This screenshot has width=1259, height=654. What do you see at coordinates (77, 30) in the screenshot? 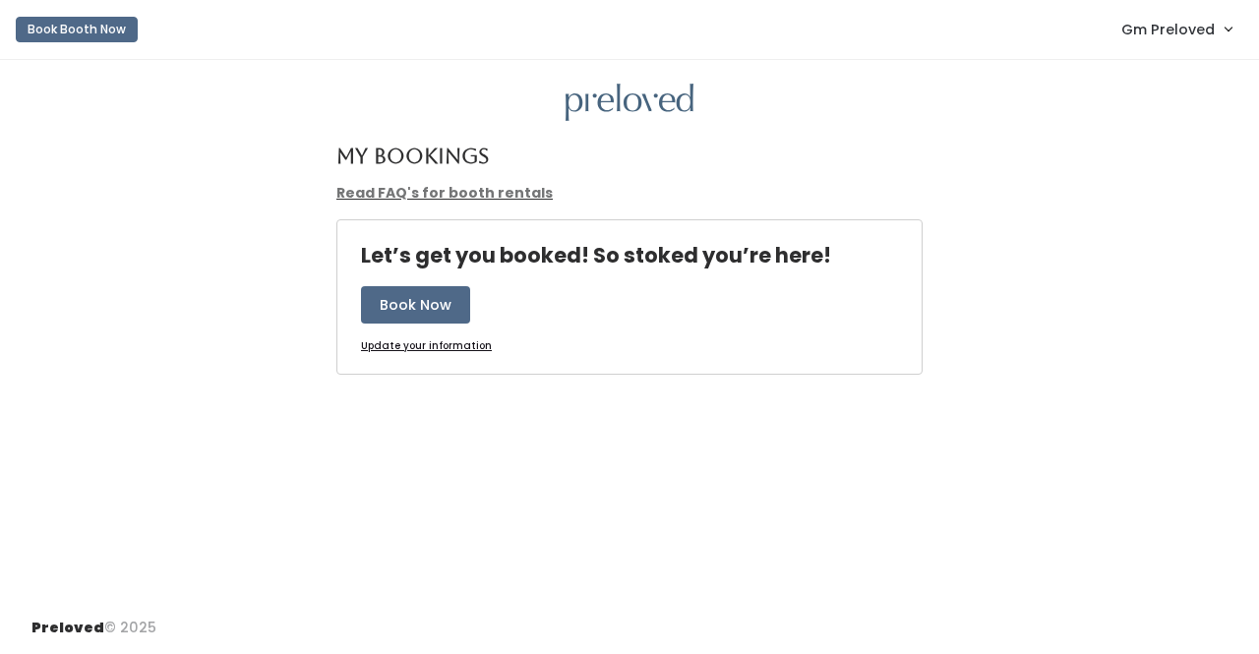
I see `a: Book Booth Now` at bounding box center [77, 30].